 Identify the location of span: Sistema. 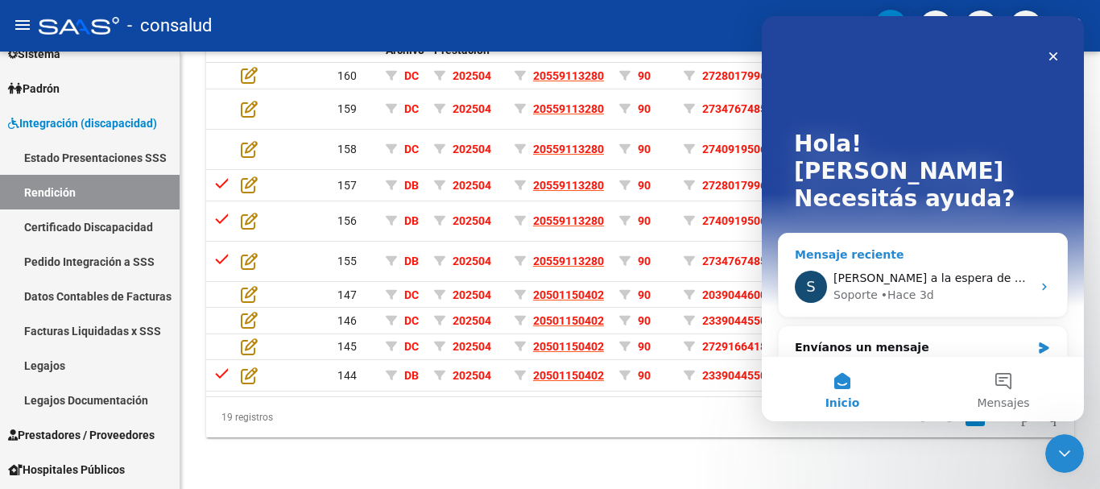
(34, 54).